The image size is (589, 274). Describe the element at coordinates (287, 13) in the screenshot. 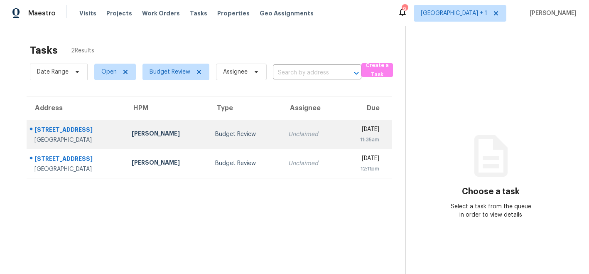

I see `span: Geo Assignments` at that location.